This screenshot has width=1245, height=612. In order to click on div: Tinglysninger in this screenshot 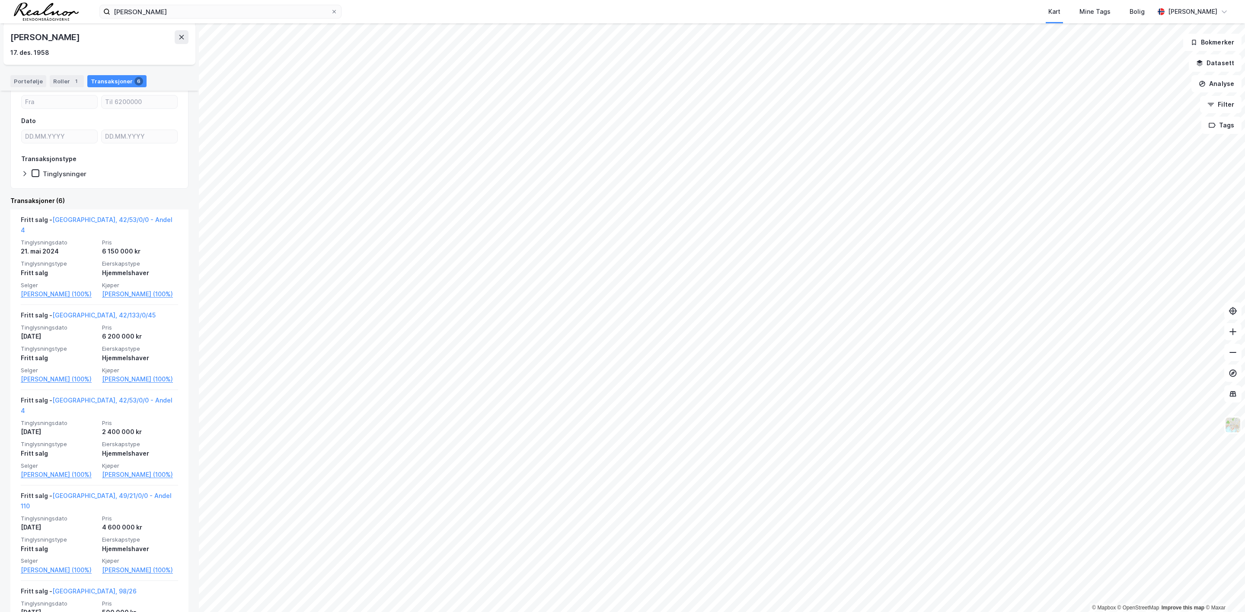, I will do `click(64, 174)`.